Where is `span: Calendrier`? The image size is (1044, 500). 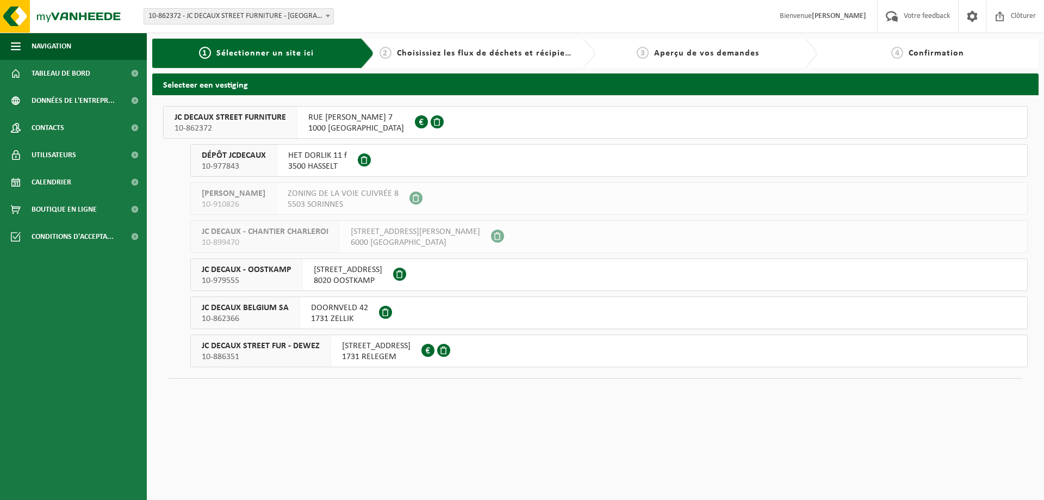
span: Calendrier is located at coordinates (51, 182).